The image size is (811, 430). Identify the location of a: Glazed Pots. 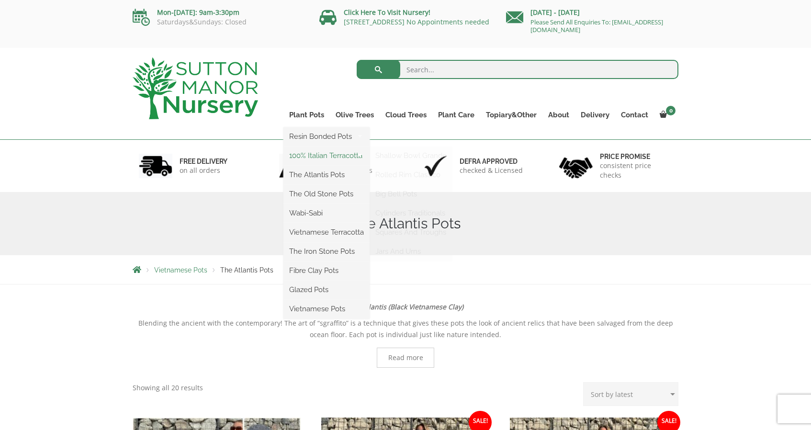
(327, 290).